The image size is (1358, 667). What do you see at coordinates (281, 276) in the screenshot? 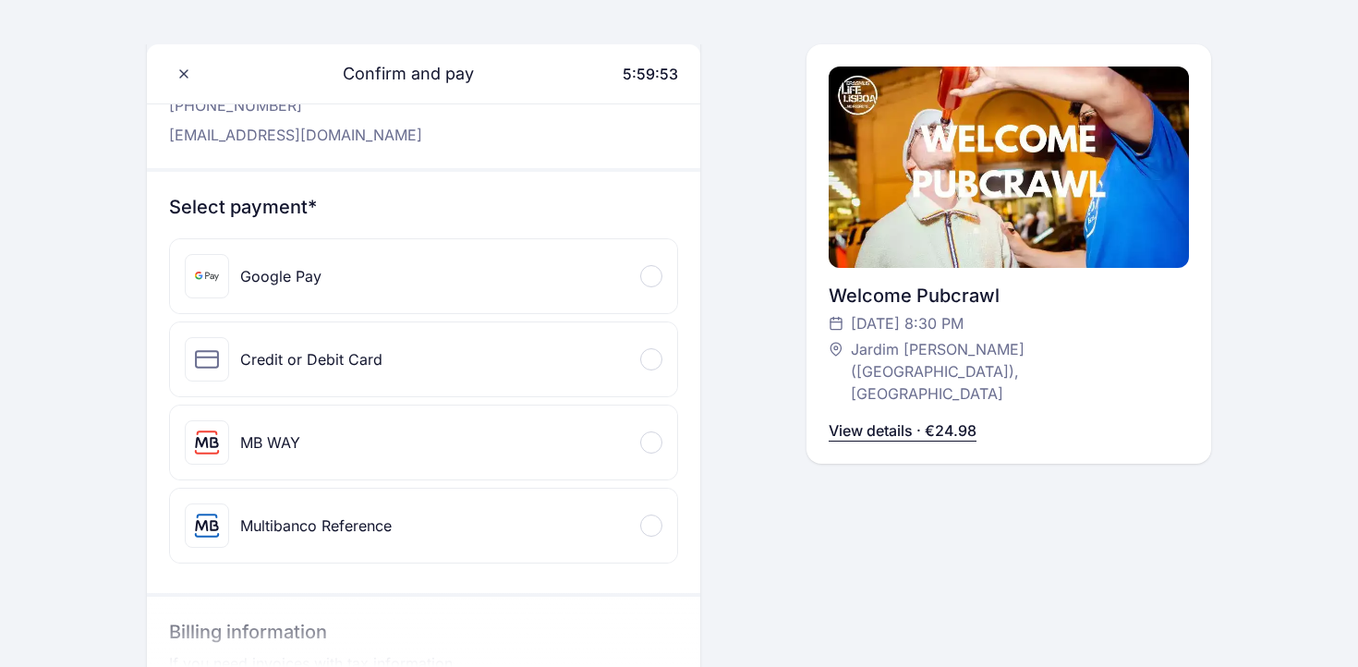
I see `div: Google Pay` at bounding box center [281, 276].